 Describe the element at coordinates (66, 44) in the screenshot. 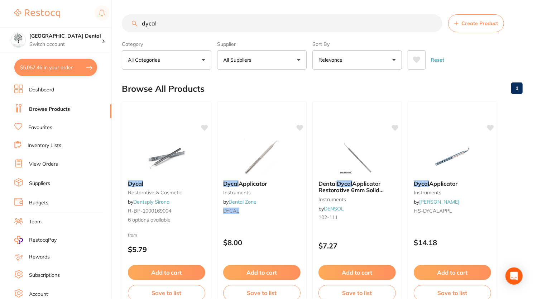

I see `p: Switch account` at that location.